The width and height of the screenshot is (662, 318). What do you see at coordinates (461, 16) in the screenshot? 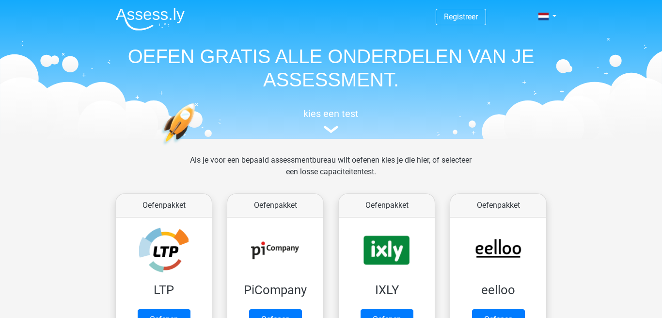
I see `a: Registreer` at bounding box center [461, 16].